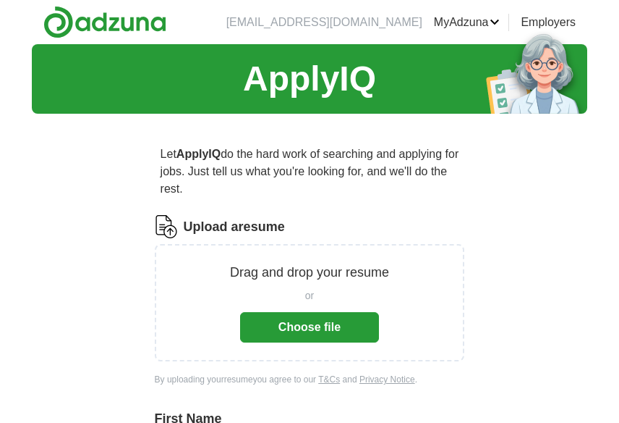 This screenshot has height=423, width=619. I want to click on p: Let do the hard work of searching and applying for jobs. Just tell us what you're looking for, an..., so click(310, 172).